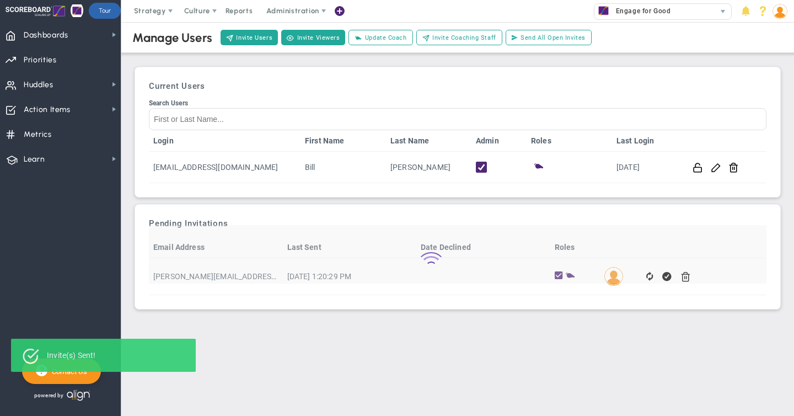 Image resolution: width=794 pixels, height=416 pixels. Describe the element at coordinates (197, 10) in the screenshot. I see `span: Culture` at that location.